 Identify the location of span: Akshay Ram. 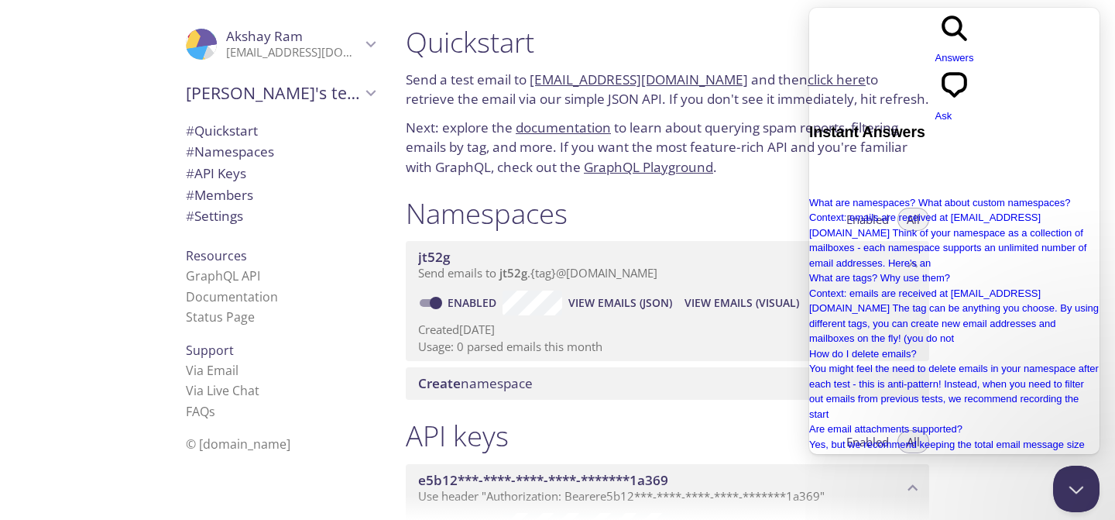
(264, 36).